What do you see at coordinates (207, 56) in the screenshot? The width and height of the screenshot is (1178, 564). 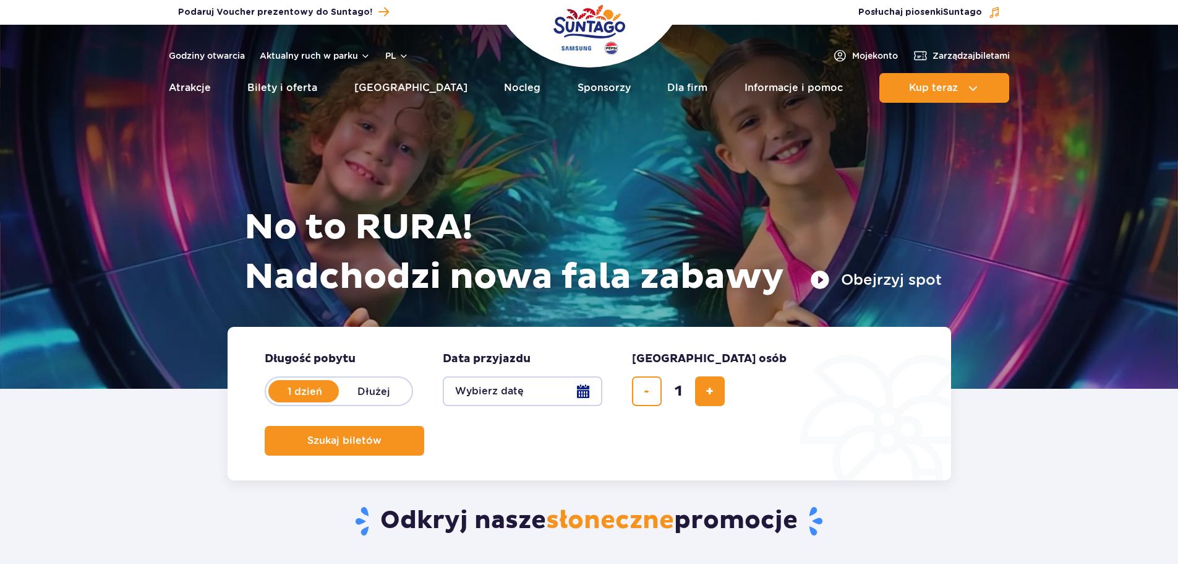 I see `a: Godziny otwarcia` at bounding box center [207, 56].